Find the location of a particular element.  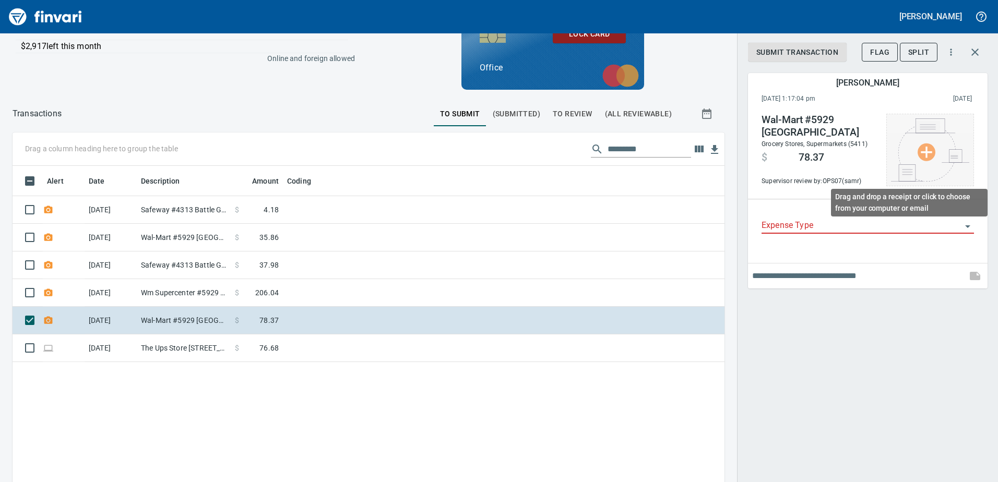

button: Open is located at coordinates (968, 227).